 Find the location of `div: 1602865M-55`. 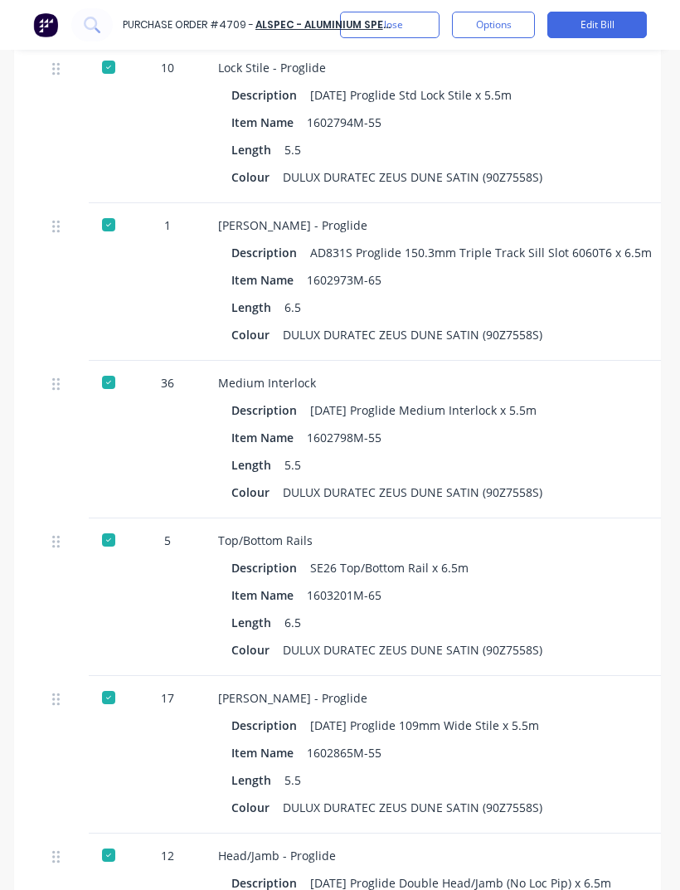

div: 1602865M-55 is located at coordinates (344, 752).